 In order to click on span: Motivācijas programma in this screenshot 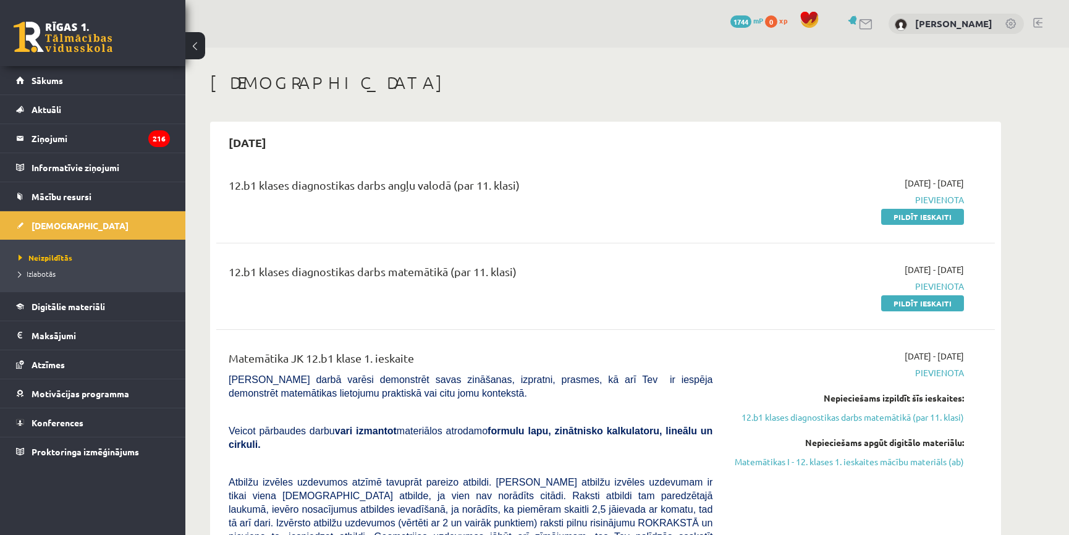, I will do `click(80, 393)`.